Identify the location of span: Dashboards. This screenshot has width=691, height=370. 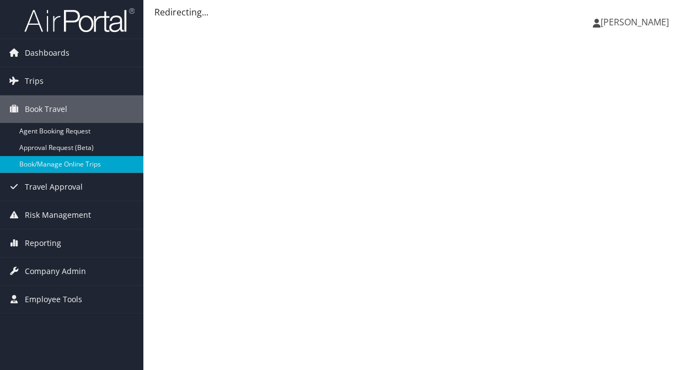
(47, 53).